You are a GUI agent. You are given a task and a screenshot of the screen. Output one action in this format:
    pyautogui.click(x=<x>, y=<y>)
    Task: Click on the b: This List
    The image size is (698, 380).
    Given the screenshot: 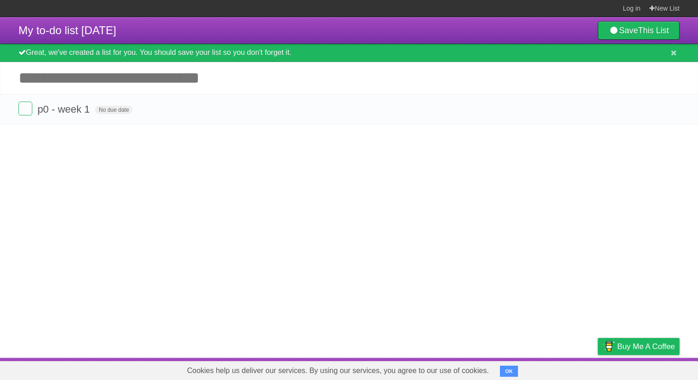 What is the action you would take?
    pyautogui.click(x=653, y=30)
    